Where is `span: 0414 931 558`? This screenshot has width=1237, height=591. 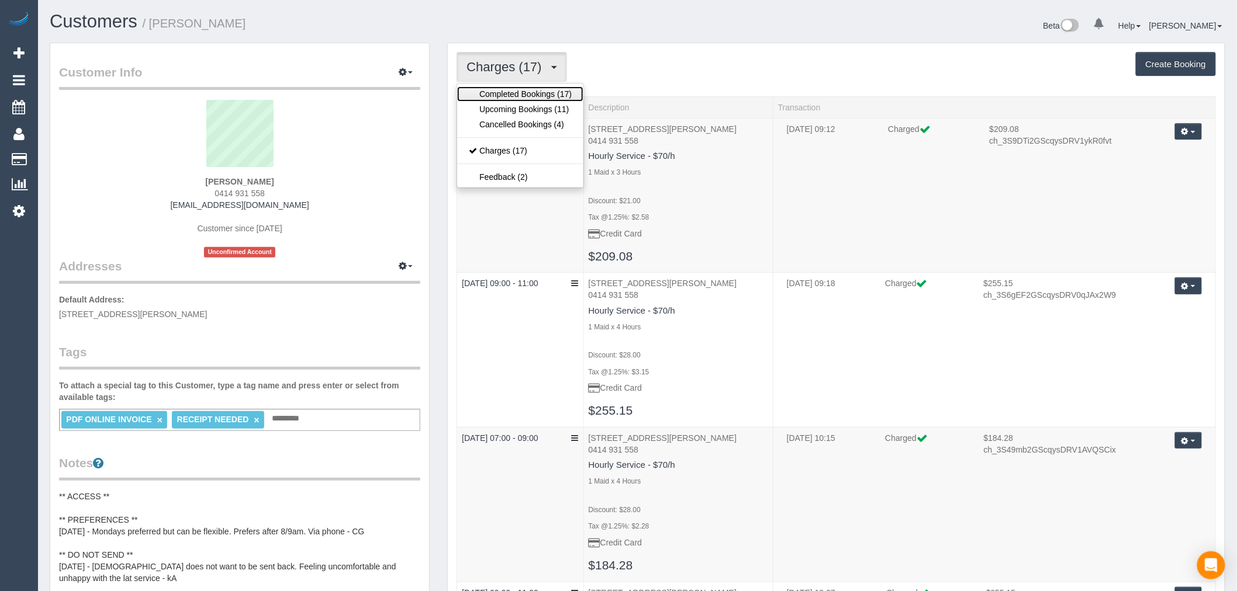 span: 0414 931 558 is located at coordinates (240, 193).